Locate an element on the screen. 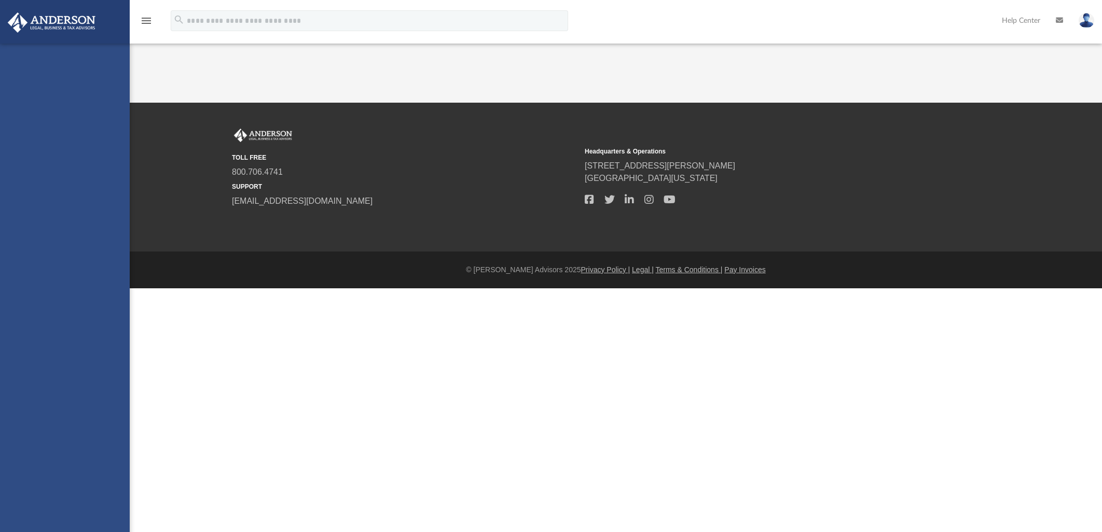 The width and height of the screenshot is (1102, 532). a: Legal | is located at coordinates (643, 270).